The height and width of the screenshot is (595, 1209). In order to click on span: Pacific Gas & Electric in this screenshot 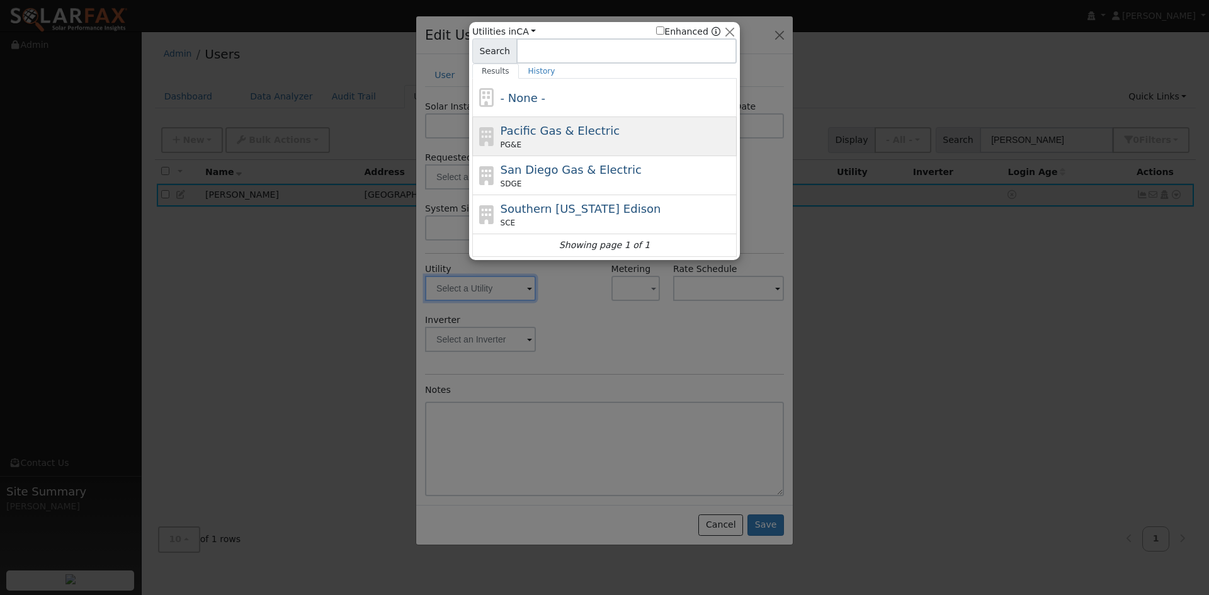, I will do `click(560, 130)`.